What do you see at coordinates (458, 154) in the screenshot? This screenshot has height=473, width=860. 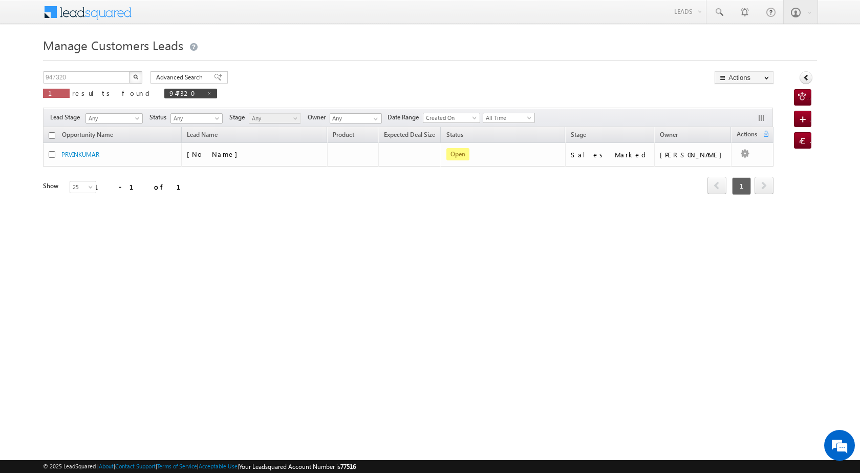 I see `span: Open` at bounding box center [458, 154].